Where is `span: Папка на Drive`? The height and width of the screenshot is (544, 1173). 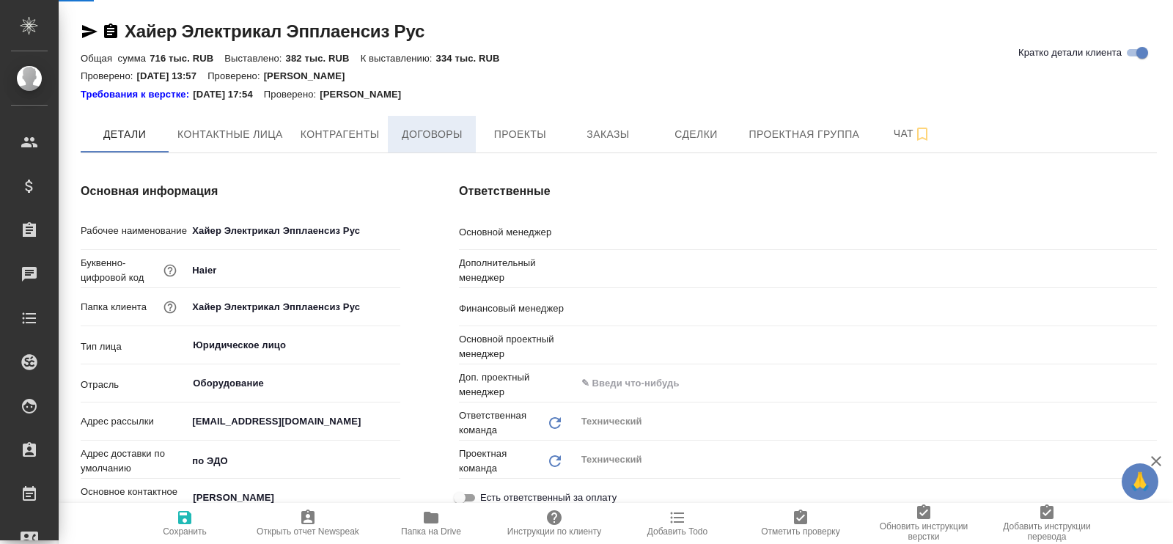
span: Папка на Drive is located at coordinates (431, 531).